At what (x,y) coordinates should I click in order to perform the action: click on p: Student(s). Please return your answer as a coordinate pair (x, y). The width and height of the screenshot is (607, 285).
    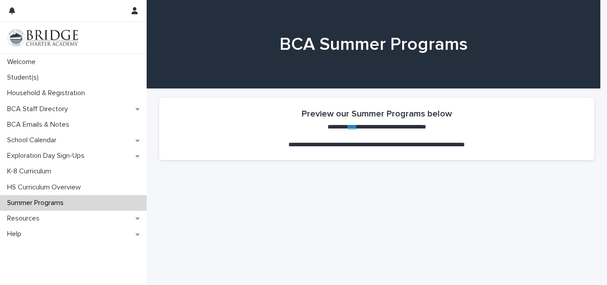
    Looking at the image, I should click on (24, 77).